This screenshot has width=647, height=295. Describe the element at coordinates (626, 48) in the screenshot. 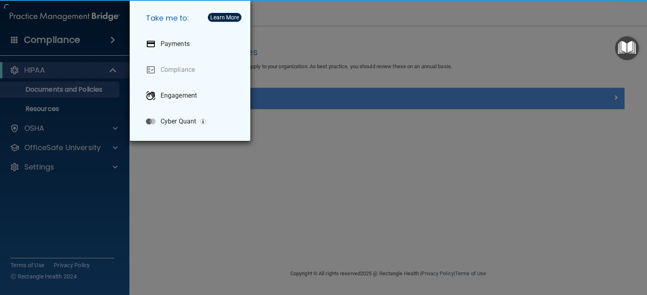

I see `button: Open Resource Center` at that location.